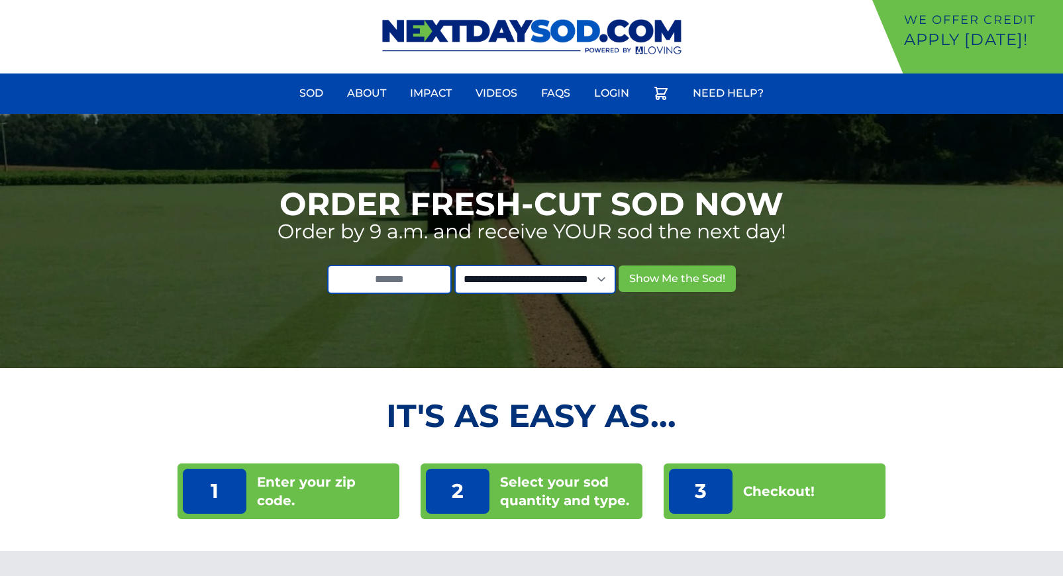  What do you see at coordinates (496, 93) in the screenshot?
I see `a: Videos` at bounding box center [496, 93].